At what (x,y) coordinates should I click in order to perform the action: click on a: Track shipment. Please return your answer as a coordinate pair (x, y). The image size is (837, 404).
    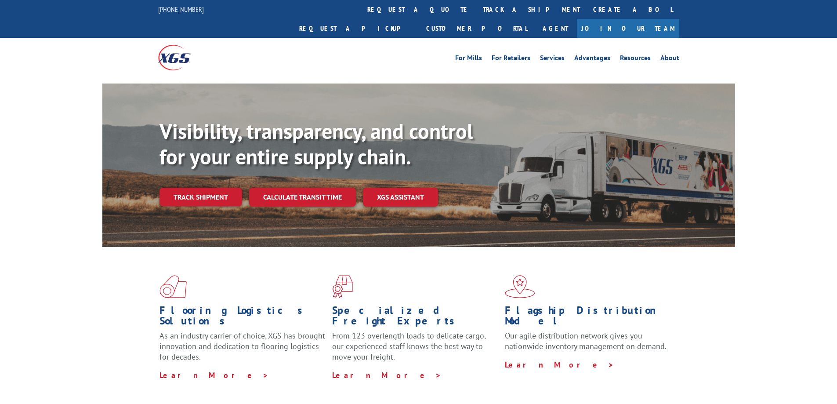
    Looking at the image, I should click on (201, 197).